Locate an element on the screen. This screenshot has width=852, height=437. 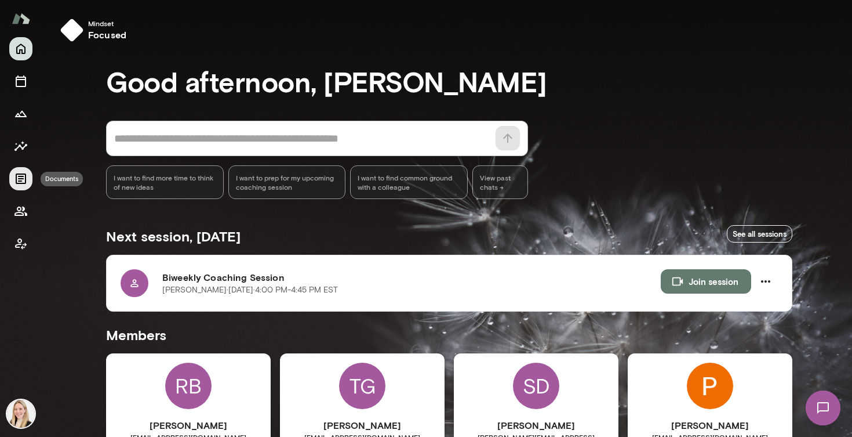
h5: Members is located at coordinates (449, 335).